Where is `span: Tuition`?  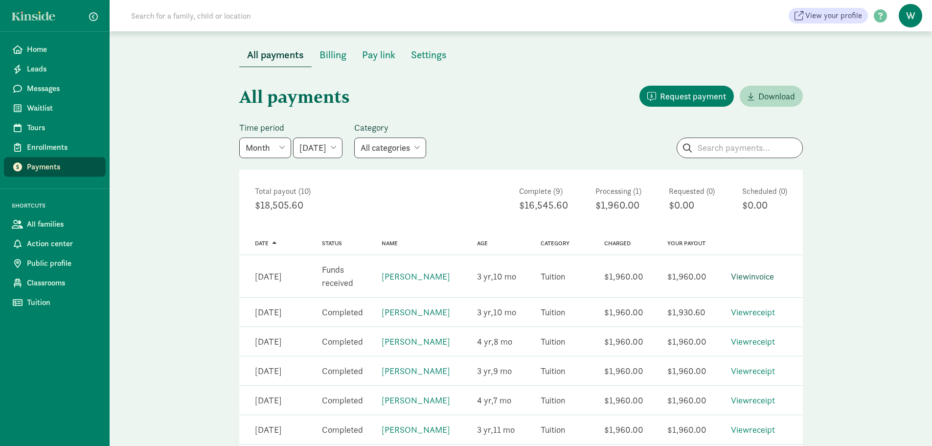 span: Tuition is located at coordinates (62, 302).